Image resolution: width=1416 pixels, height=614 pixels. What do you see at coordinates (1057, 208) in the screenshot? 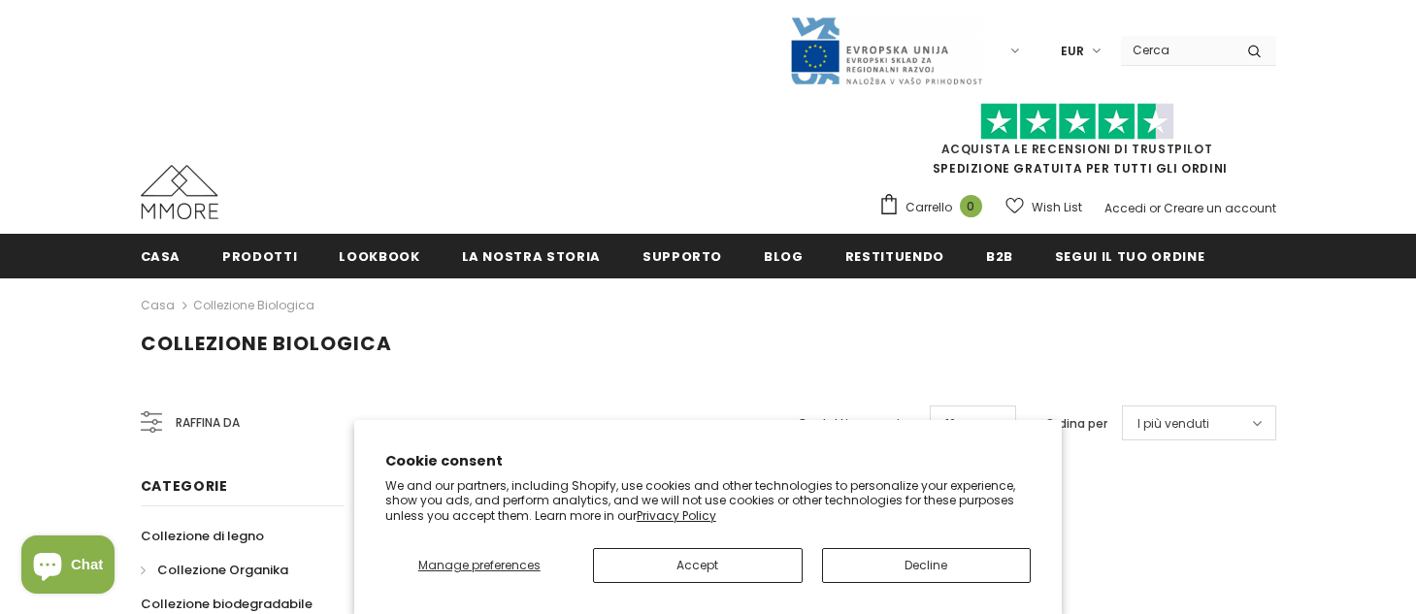
I see `span: Wish List` at bounding box center [1057, 208].